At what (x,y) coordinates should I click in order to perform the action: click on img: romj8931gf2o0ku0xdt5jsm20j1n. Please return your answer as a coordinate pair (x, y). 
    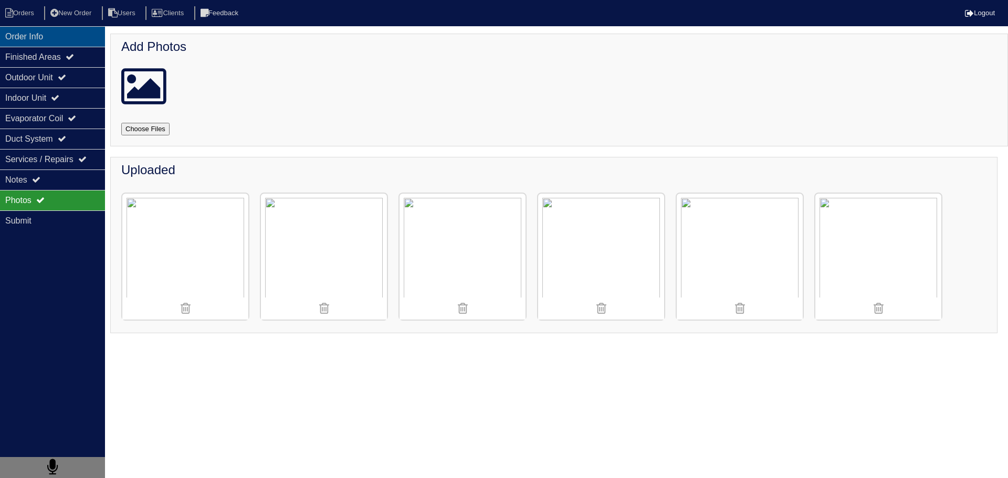
    Looking at the image, I should click on (739, 257).